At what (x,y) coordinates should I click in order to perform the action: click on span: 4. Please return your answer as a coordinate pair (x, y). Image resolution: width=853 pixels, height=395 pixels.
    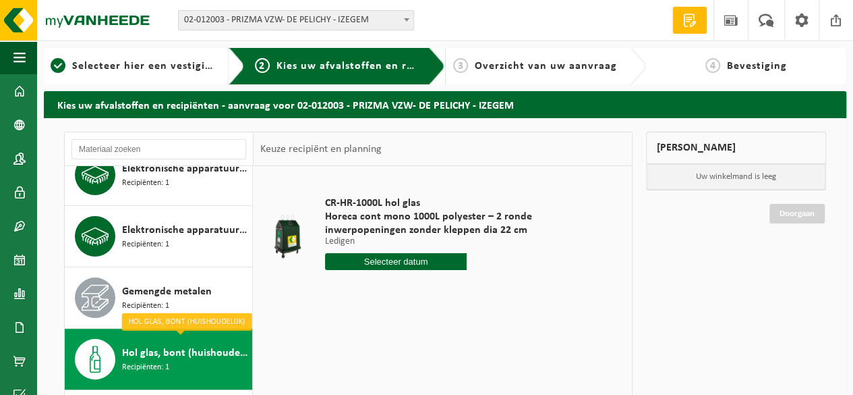
    Looking at the image, I should click on (713, 65).